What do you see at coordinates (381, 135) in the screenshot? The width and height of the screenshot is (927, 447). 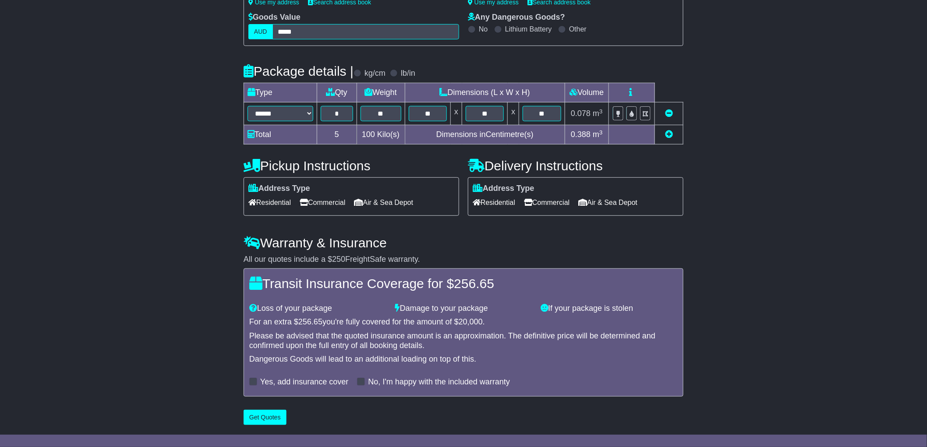 I see `td: Kilo(s)` at bounding box center [381, 135].